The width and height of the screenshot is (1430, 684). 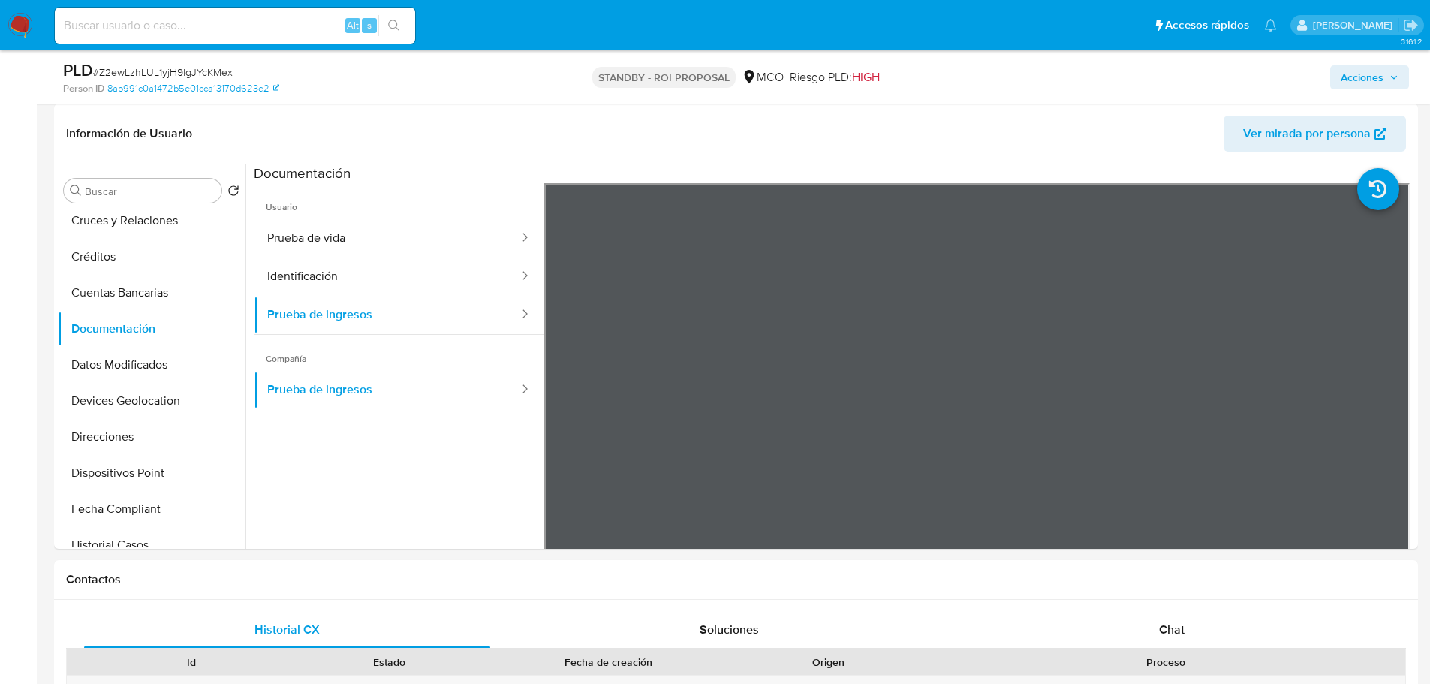 I want to click on b: PLD, so click(x=78, y=70).